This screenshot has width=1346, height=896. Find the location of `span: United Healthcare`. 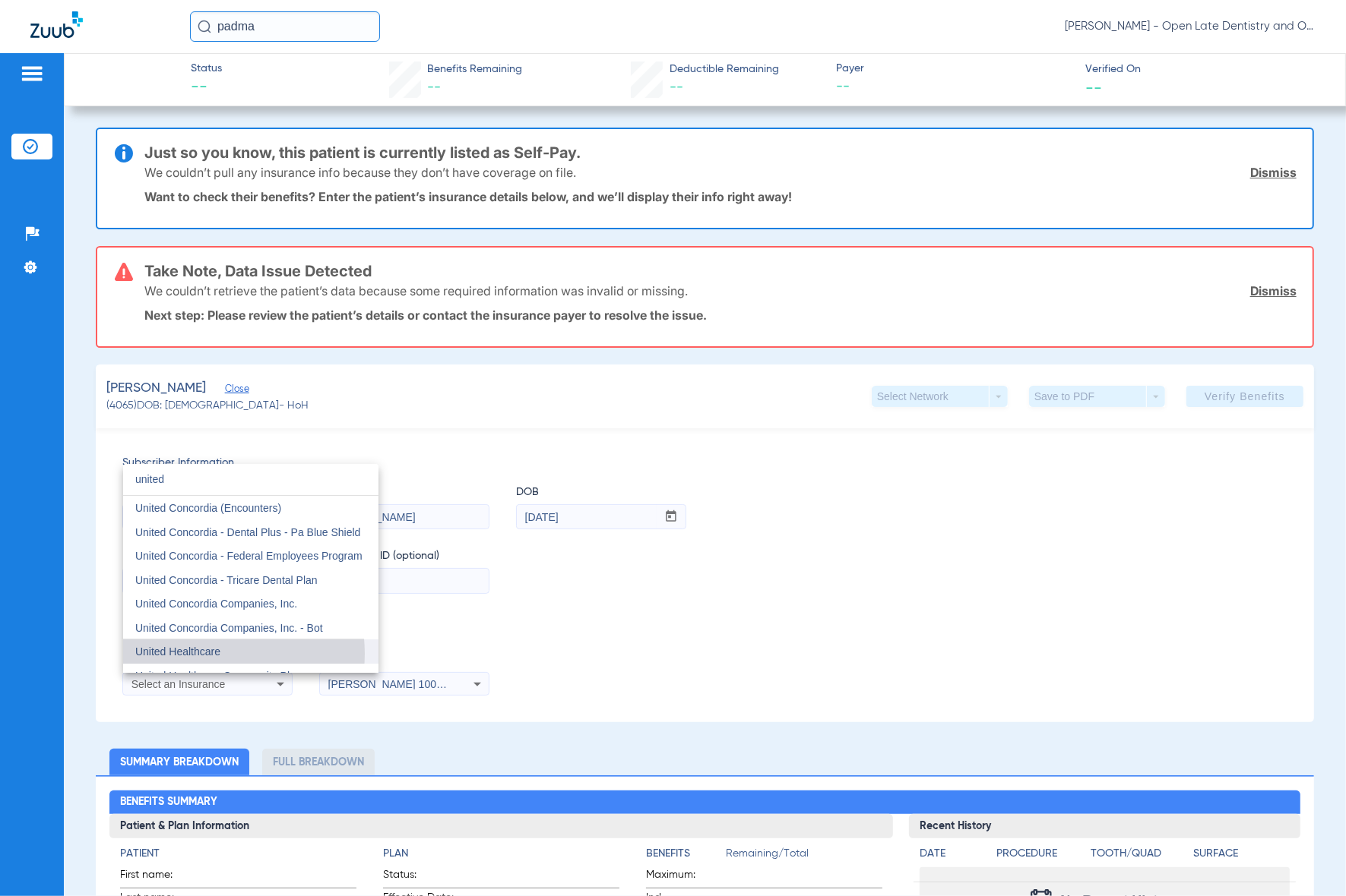

span: United Healthcare is located at coordinates (178, 651).